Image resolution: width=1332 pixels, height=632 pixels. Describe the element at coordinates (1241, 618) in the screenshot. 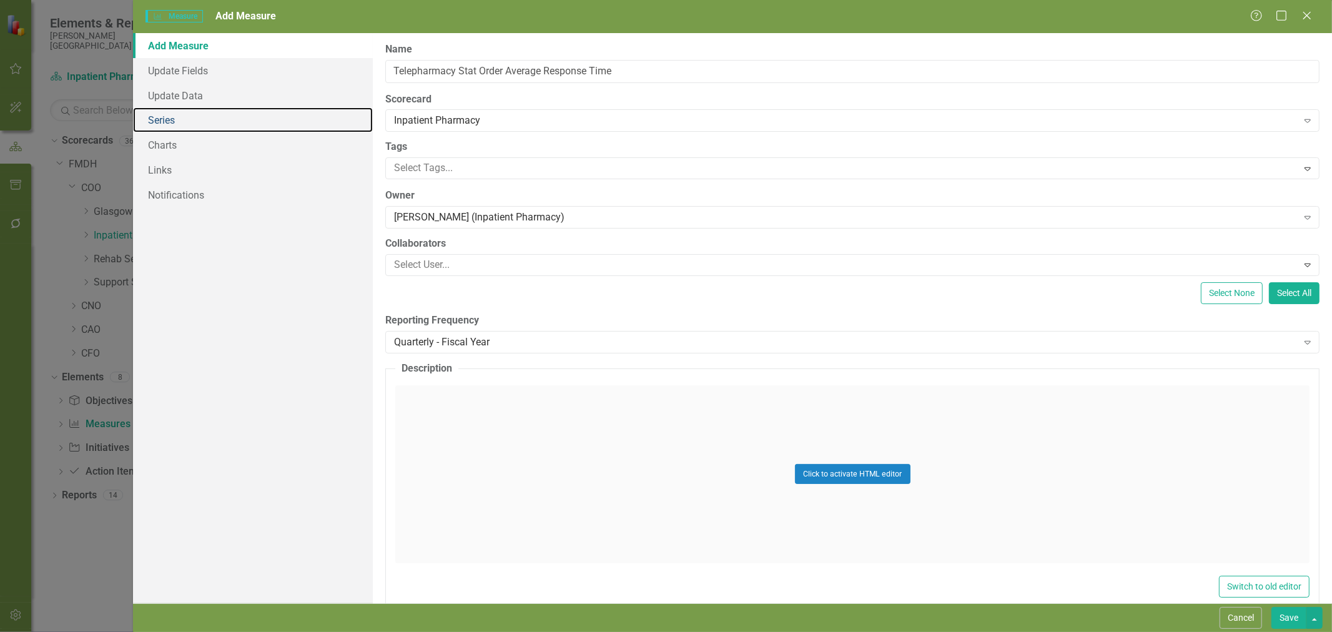

I see `button: Cancel` at that location.